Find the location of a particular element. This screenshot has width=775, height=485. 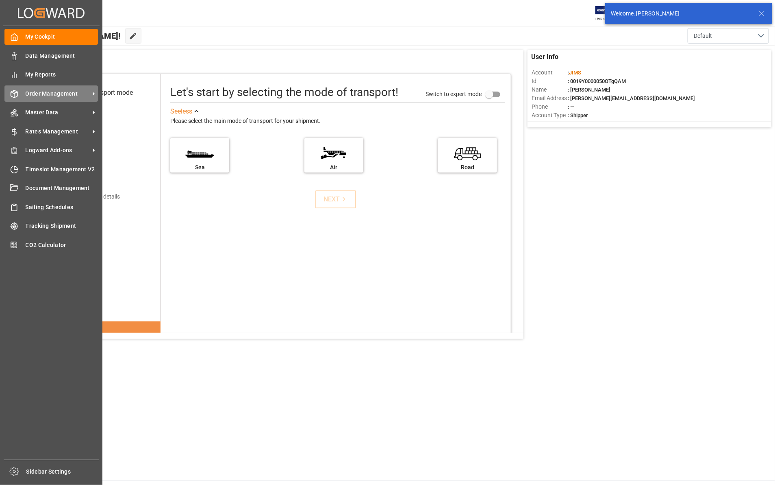

span: : 0019Y0000050OTgQAM is located at coordinates (597, 81).